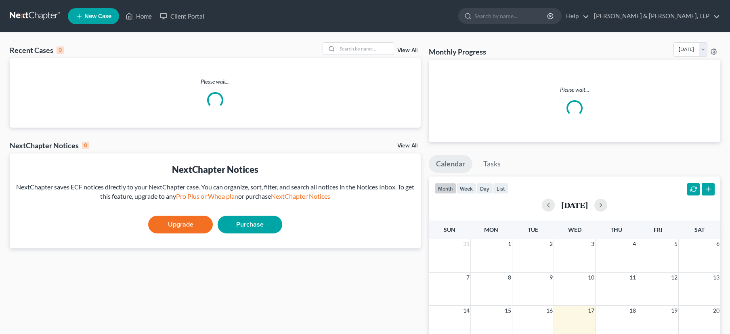  I want to click on span: 16, so click(550, 311).